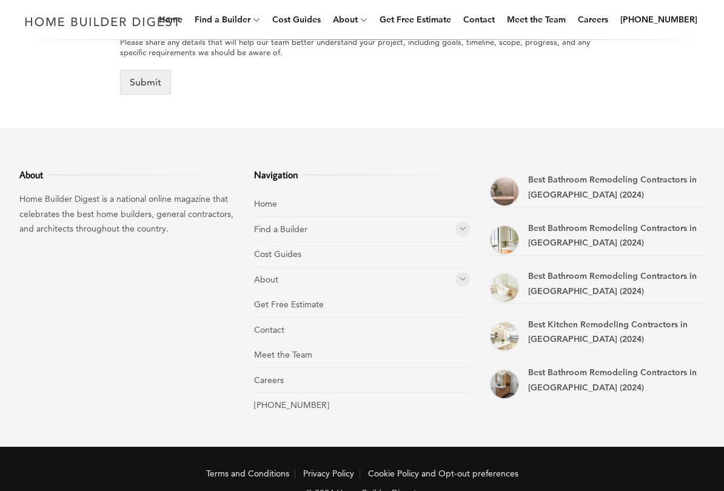 The width and height of the screenshot is (724, 491). What do you see at coordinates (362, 48) in the screenshot?
I see `div: Please share any details that will help our team better understand your project, including goals,...` at bounding box center [362, 48].